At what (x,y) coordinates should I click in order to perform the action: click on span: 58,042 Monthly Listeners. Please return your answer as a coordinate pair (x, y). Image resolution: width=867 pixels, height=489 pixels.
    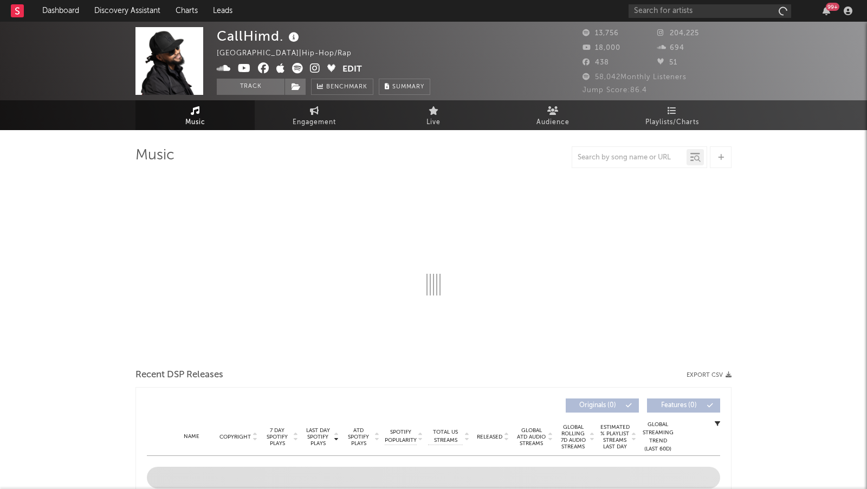
    Looking at the image, I should click on (635, 77).